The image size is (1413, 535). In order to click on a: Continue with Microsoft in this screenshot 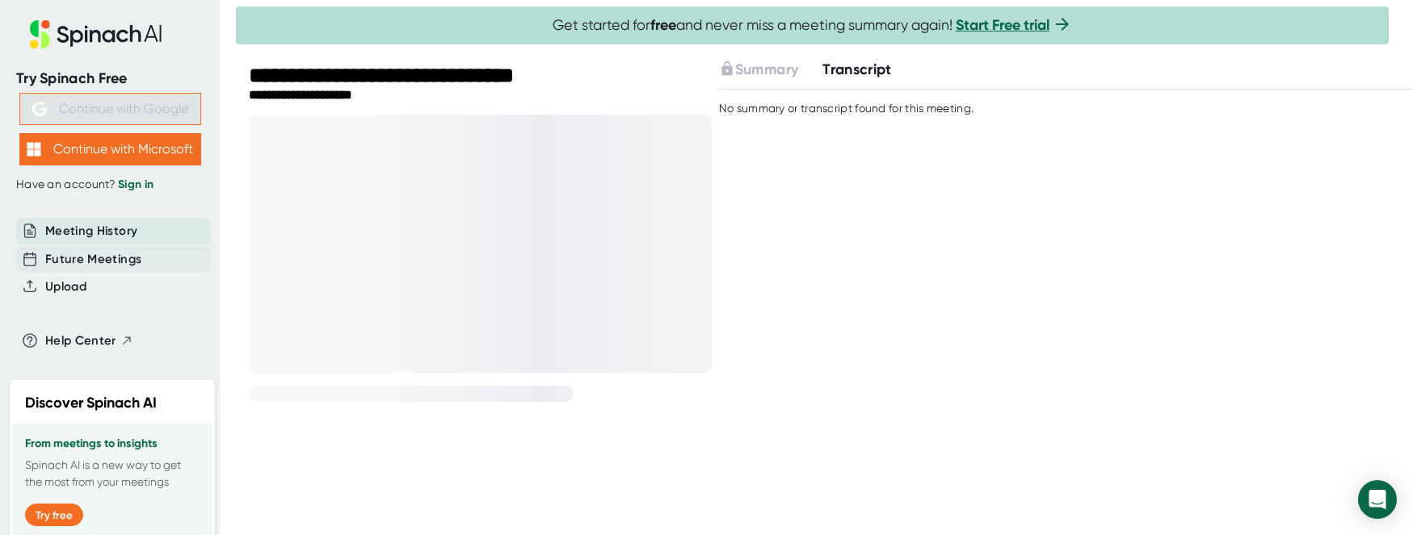, I will do `click(110, 149)`.